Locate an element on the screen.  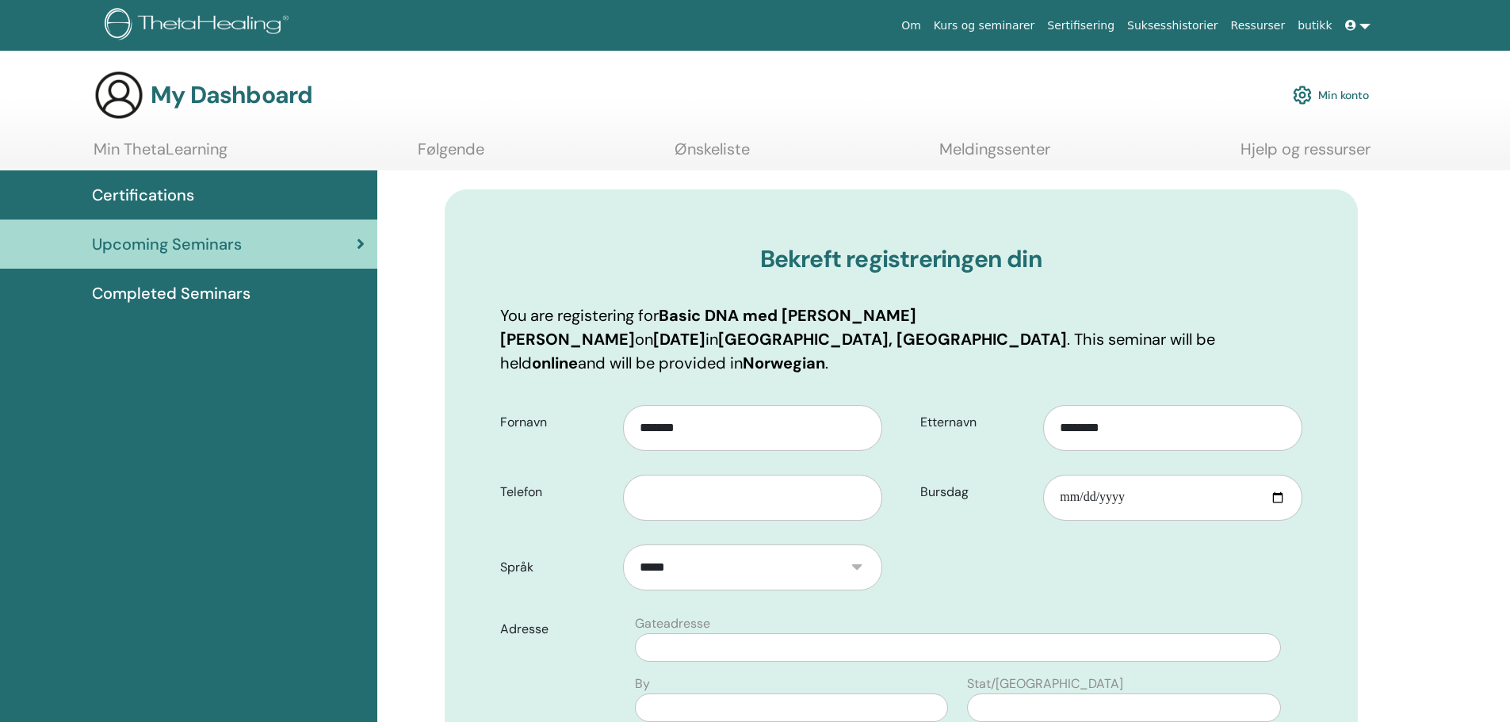
a: Min ThetaLearning is located at coordinates (160, 155).